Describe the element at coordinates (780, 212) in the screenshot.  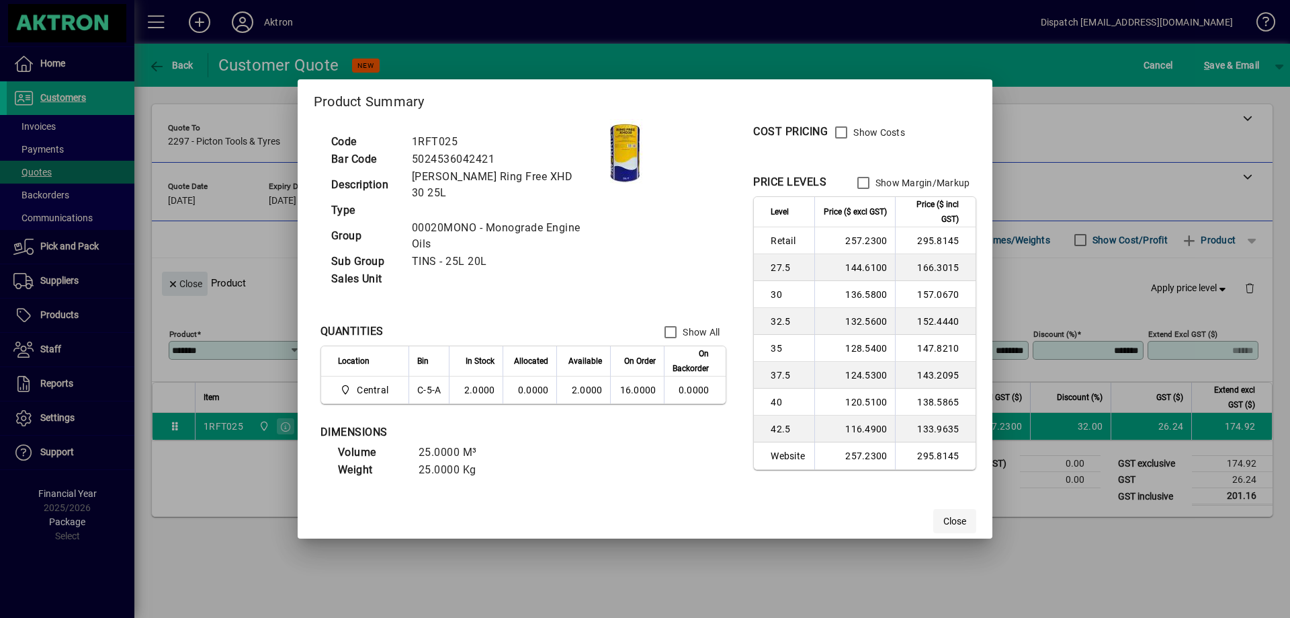
I see `span: Level` at that location.